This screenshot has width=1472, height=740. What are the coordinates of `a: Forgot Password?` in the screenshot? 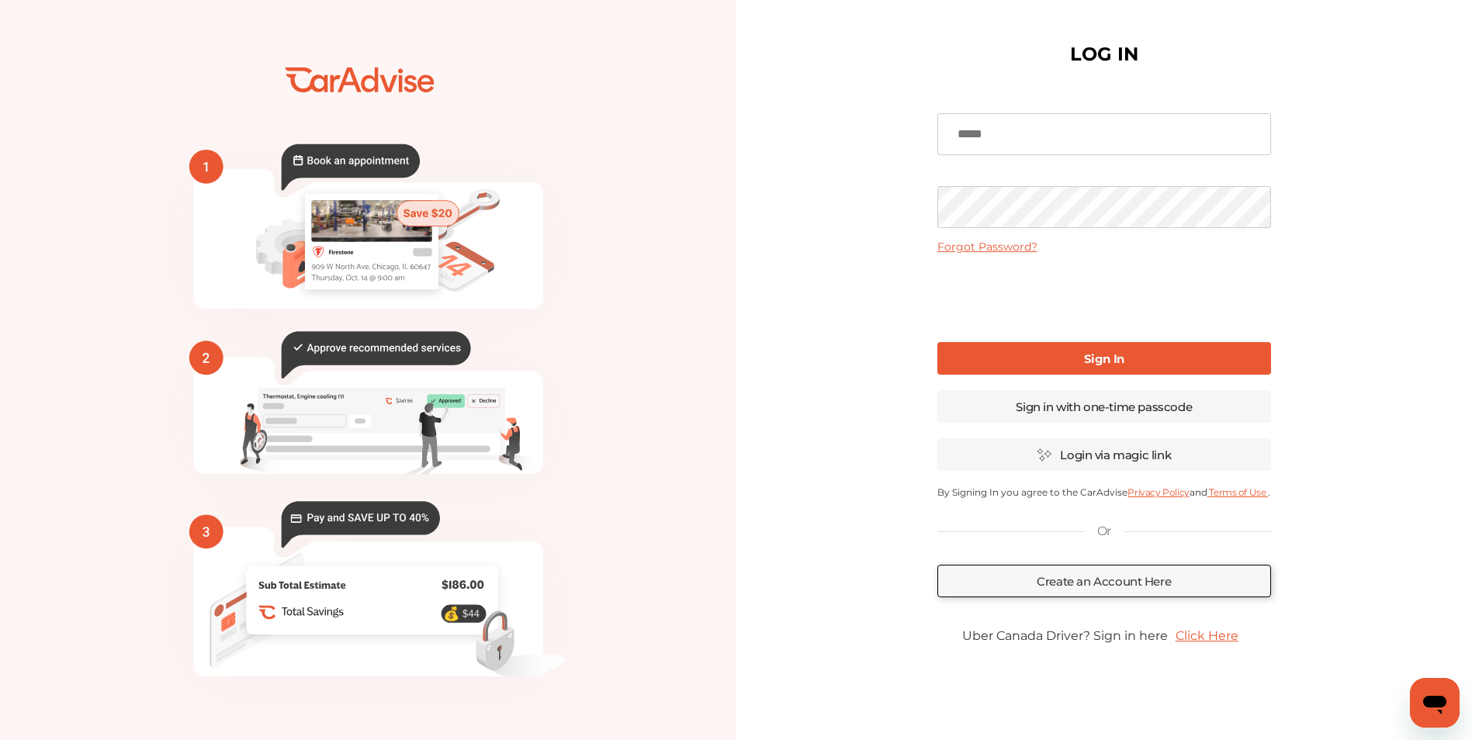 It's located at (987, 247).